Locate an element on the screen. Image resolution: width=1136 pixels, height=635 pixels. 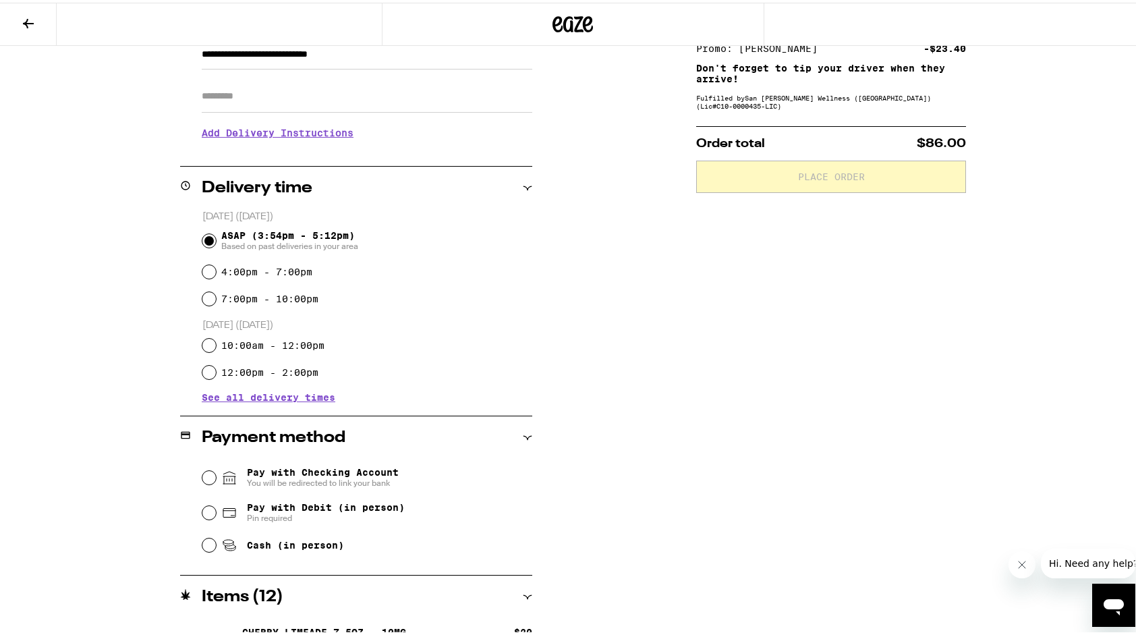
h2: Payment method is located at coordinates (273, 435).